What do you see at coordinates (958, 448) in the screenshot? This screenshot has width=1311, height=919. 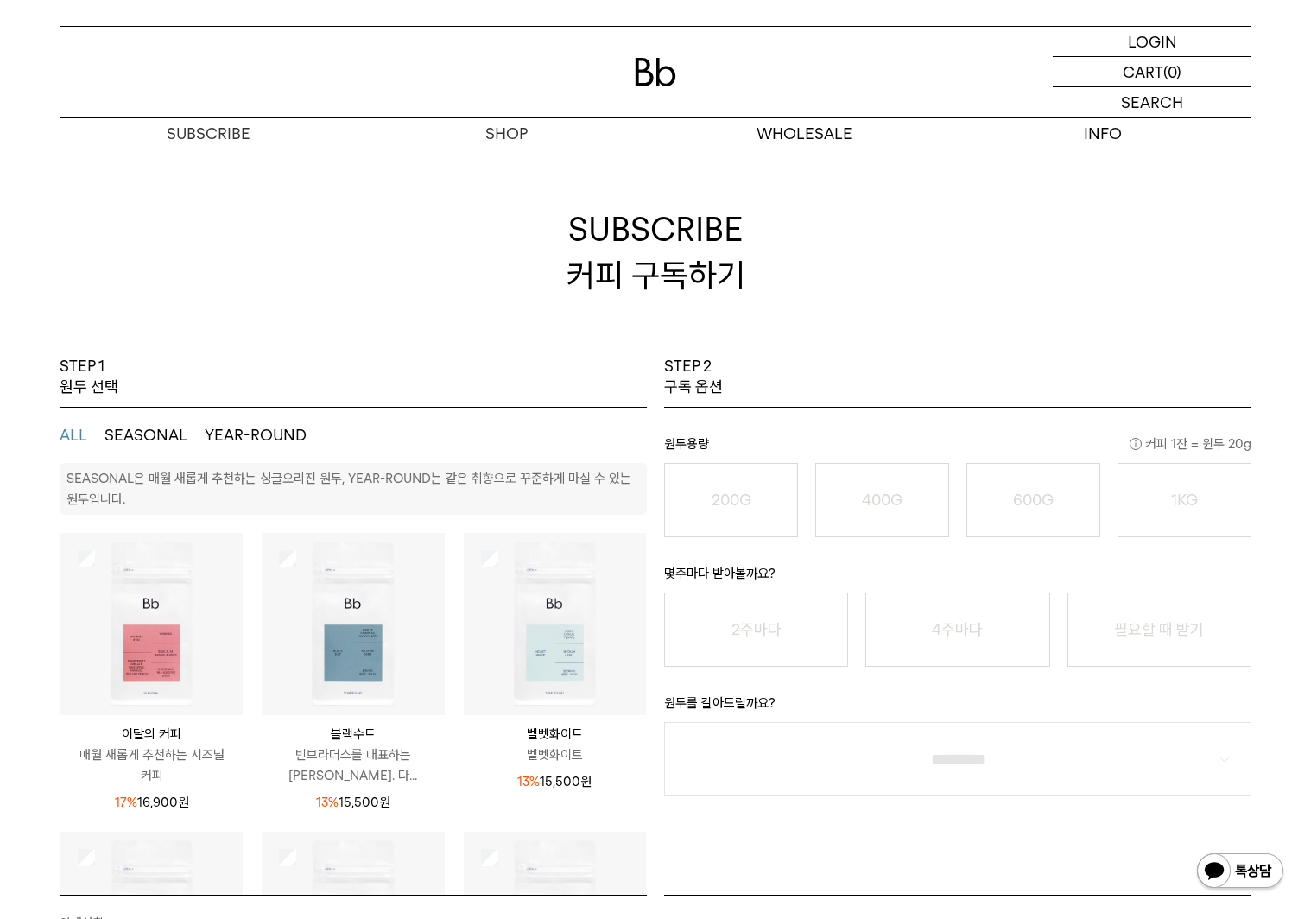 I see `p: 원두용량` at bounding box center [958, 448].